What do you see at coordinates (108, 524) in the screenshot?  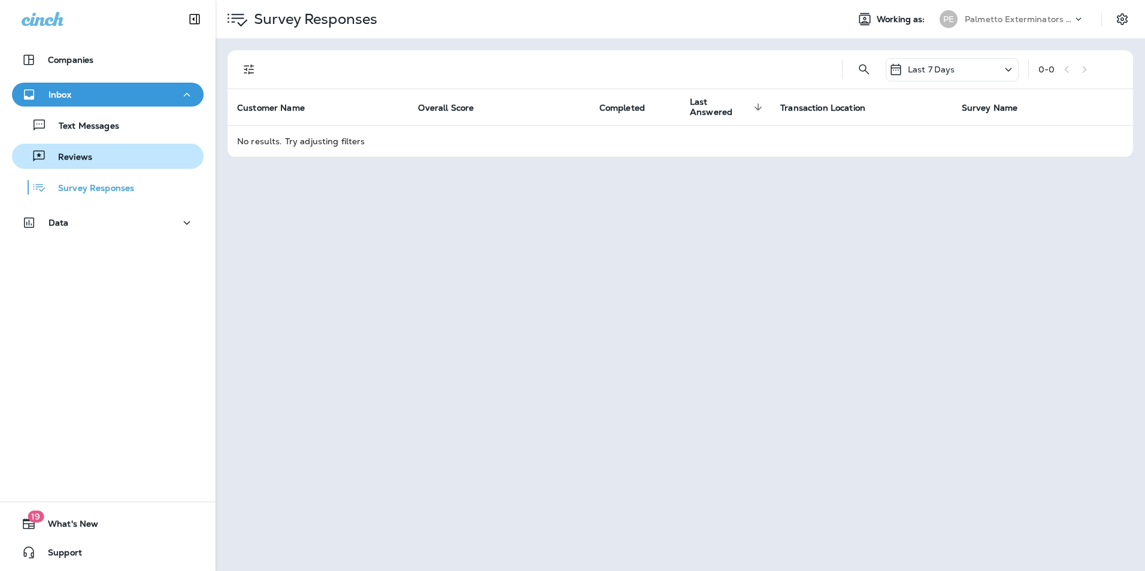 I see `button: 19What's New` at bounding box center [108, 524].